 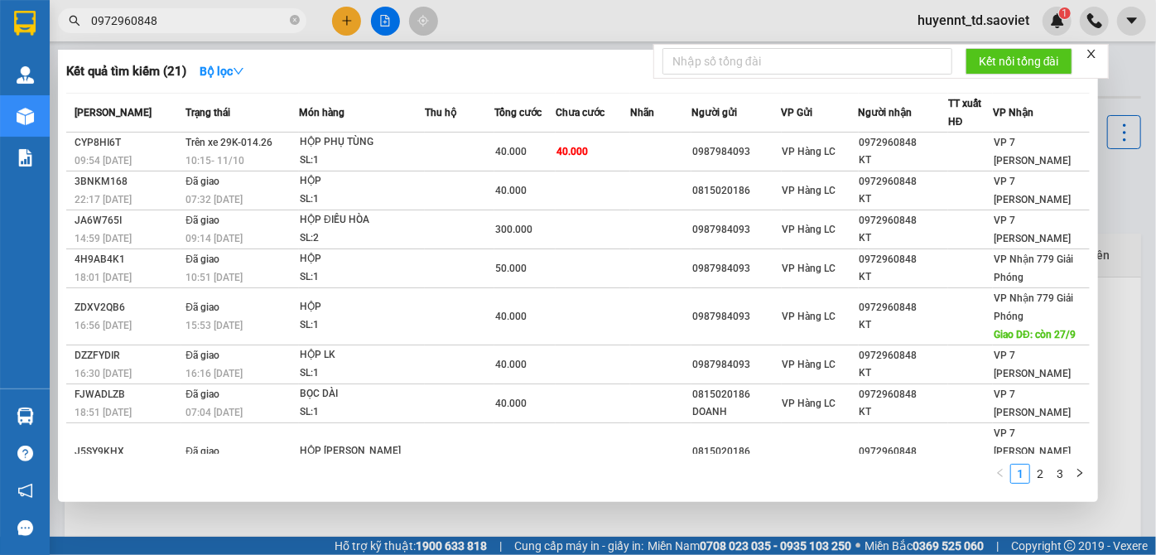 What do you see at coordinates (1020, 474) in the screenshot?
I see `li: 1` at bounding box center [1020, 474].